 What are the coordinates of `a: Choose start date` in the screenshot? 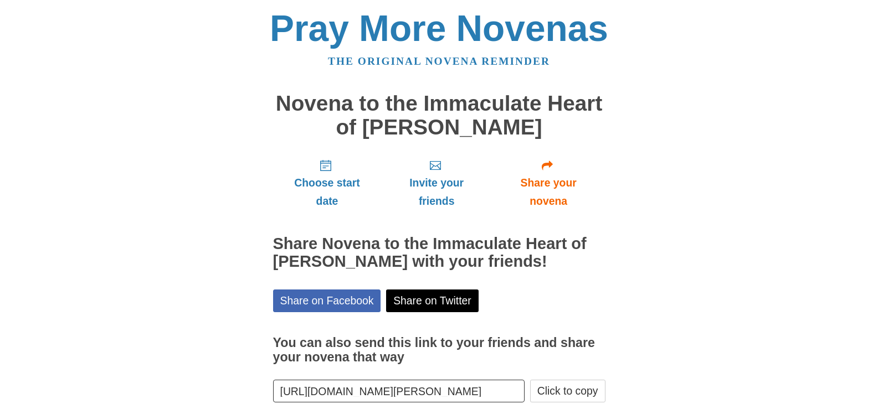 It's located at (327, 183).